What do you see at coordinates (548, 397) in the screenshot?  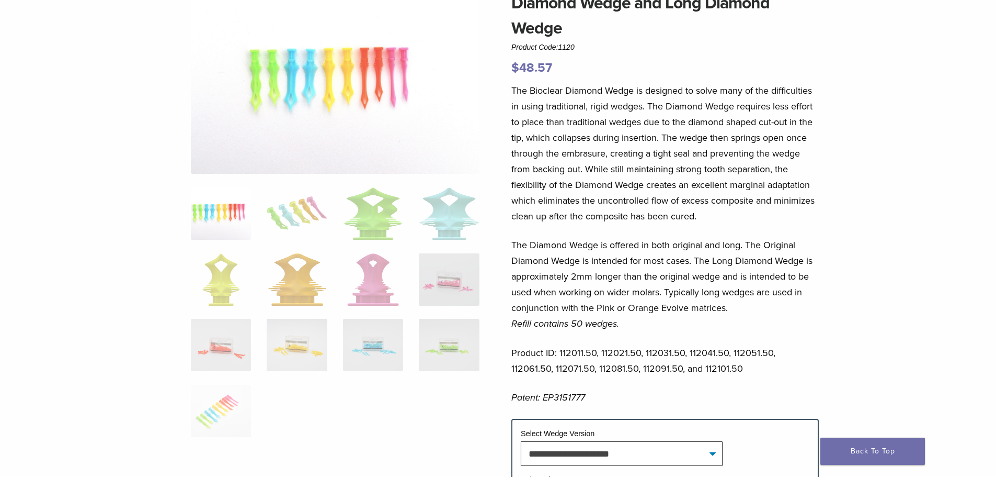 I see `em: Patent: EP3151777` at bounding box center [548, 397].